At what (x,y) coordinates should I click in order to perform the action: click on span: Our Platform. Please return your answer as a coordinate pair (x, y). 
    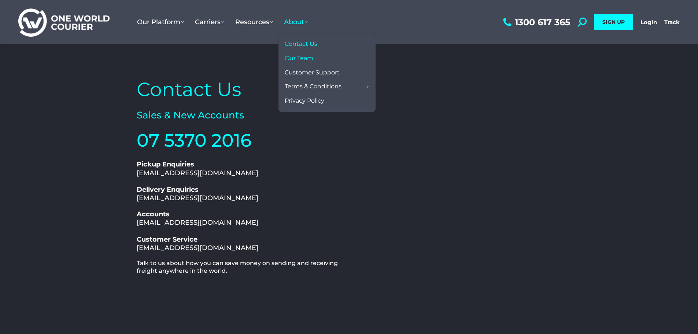
    Looking at the image, I should click on (161, 22).